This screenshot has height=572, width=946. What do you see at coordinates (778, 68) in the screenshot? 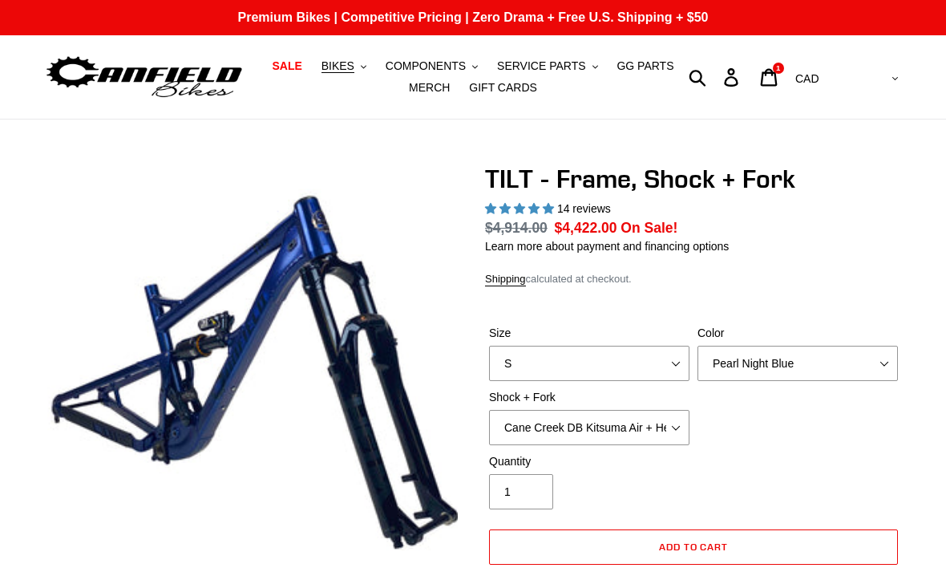
I see `span: 1` at bounding box center [778, 68].